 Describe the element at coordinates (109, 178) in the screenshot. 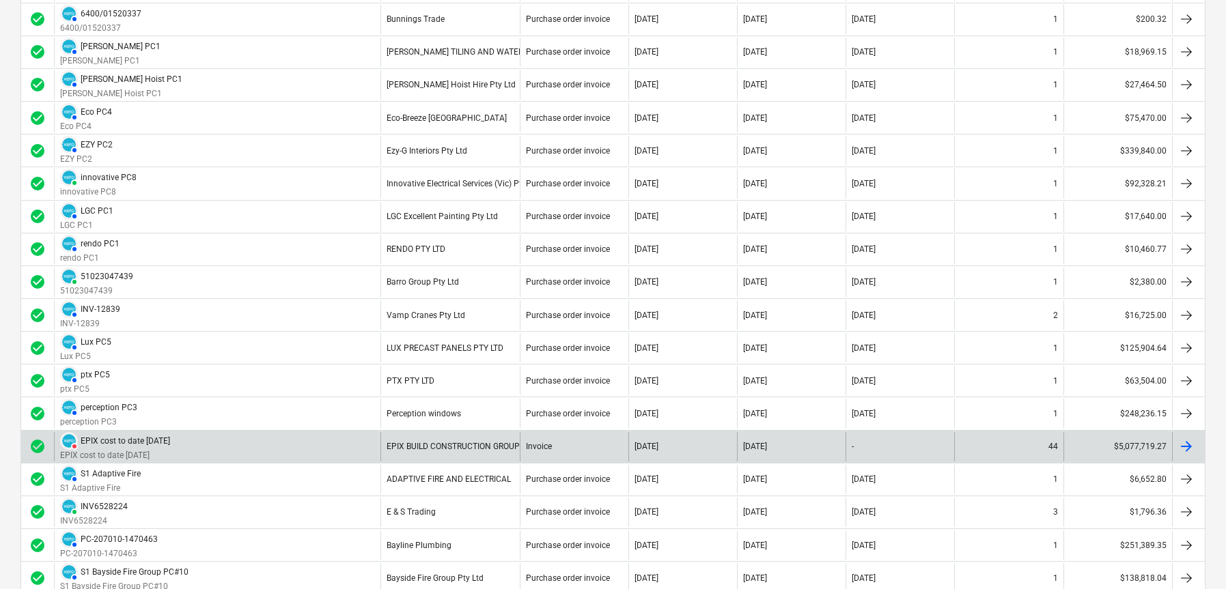

I see `div: innovative PC8` at that location.